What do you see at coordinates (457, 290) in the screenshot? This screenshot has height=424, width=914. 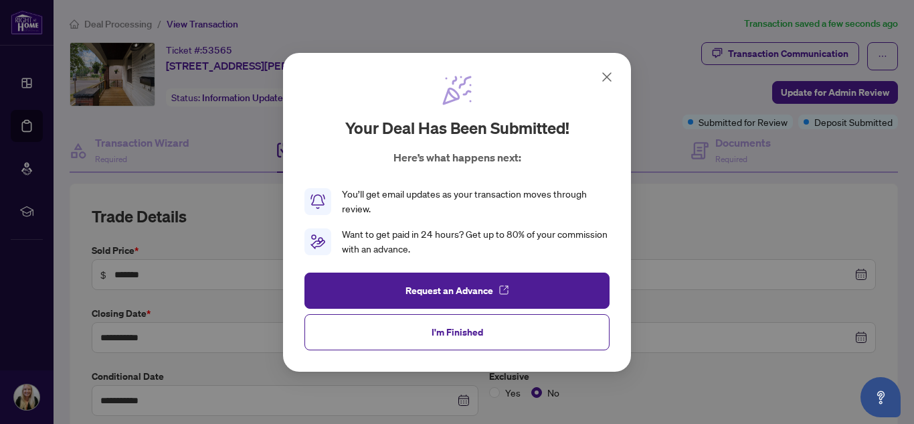 I see `a: Request an Advance` at bounding box center [457, 290].